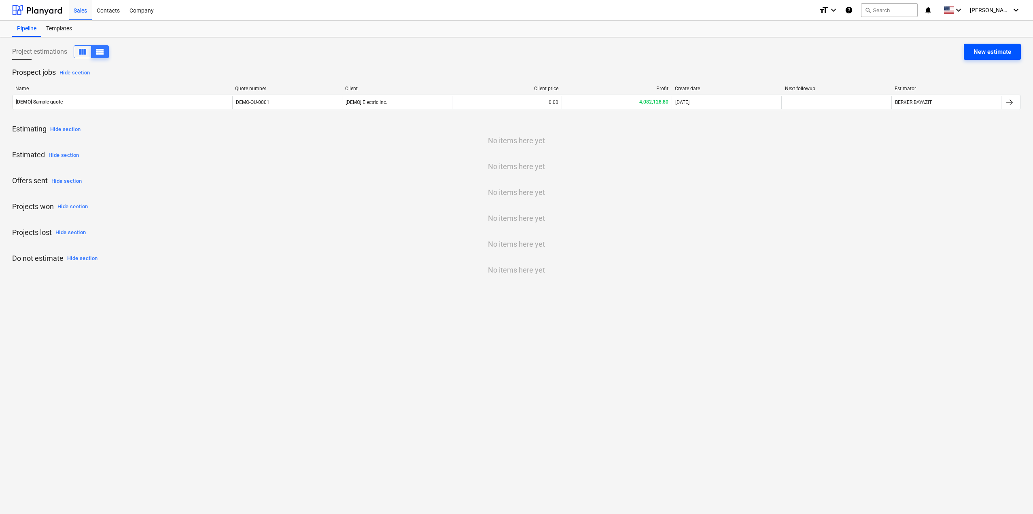 This screenshot has width=1033, height=514. What do you see at coordinates (946, 102) in the screenshot?
I see `div: BERKER BAYAZIT` at bounding box center [946, 102].